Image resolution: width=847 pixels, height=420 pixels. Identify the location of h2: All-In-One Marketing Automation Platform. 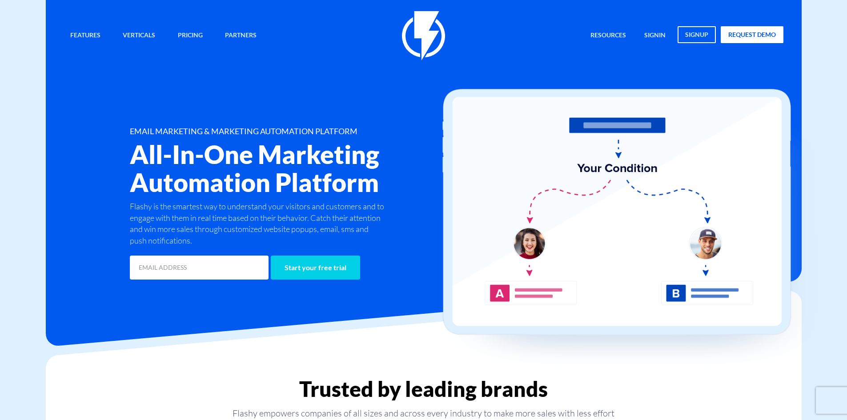
(303, 169).